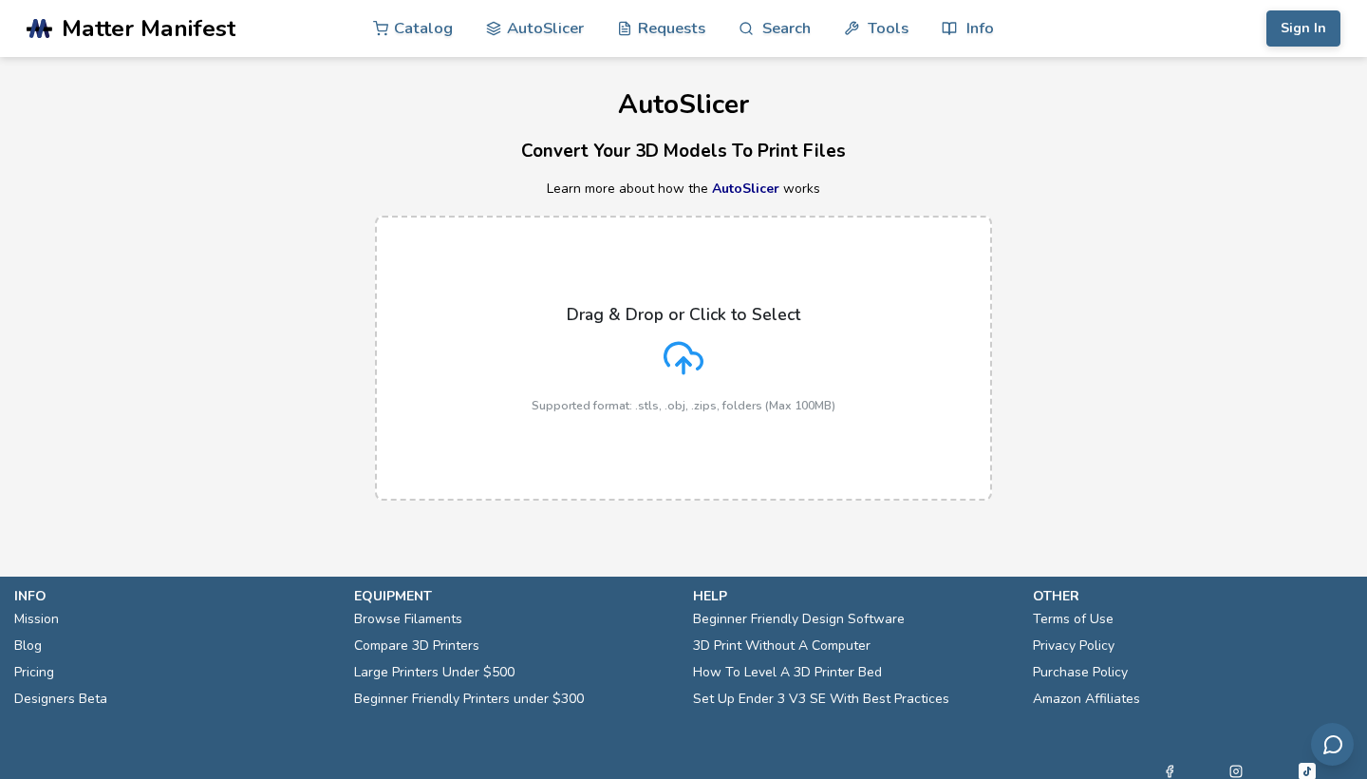 Image resolution: width=1367 pixels, height=779 pixels. Describe the element at coordinates (1304, 28) in the screenshot. I see `button: Sign In` at that location.